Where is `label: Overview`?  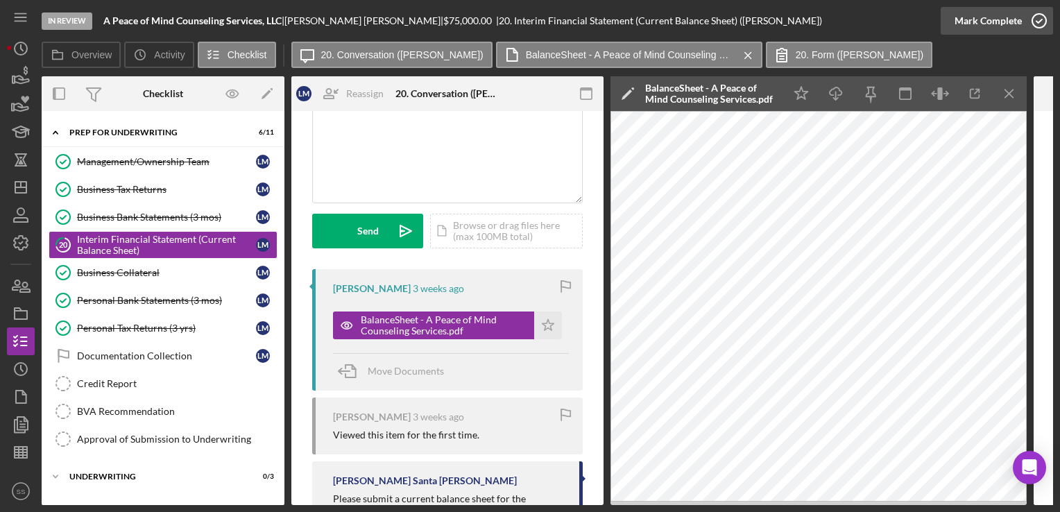
label: Overview is located at coordinates (92, 55).